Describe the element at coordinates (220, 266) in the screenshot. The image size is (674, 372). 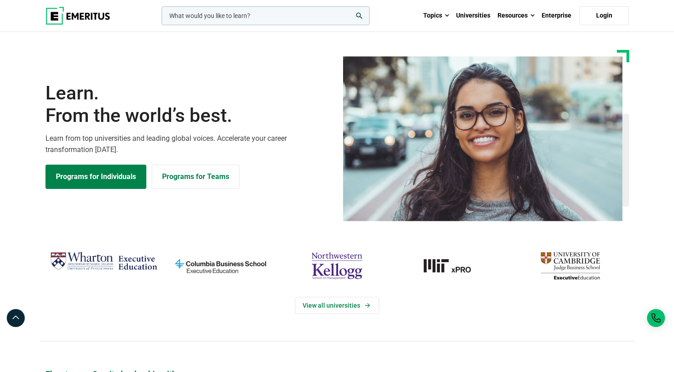
I see `img: columbia-business-school` at that location.